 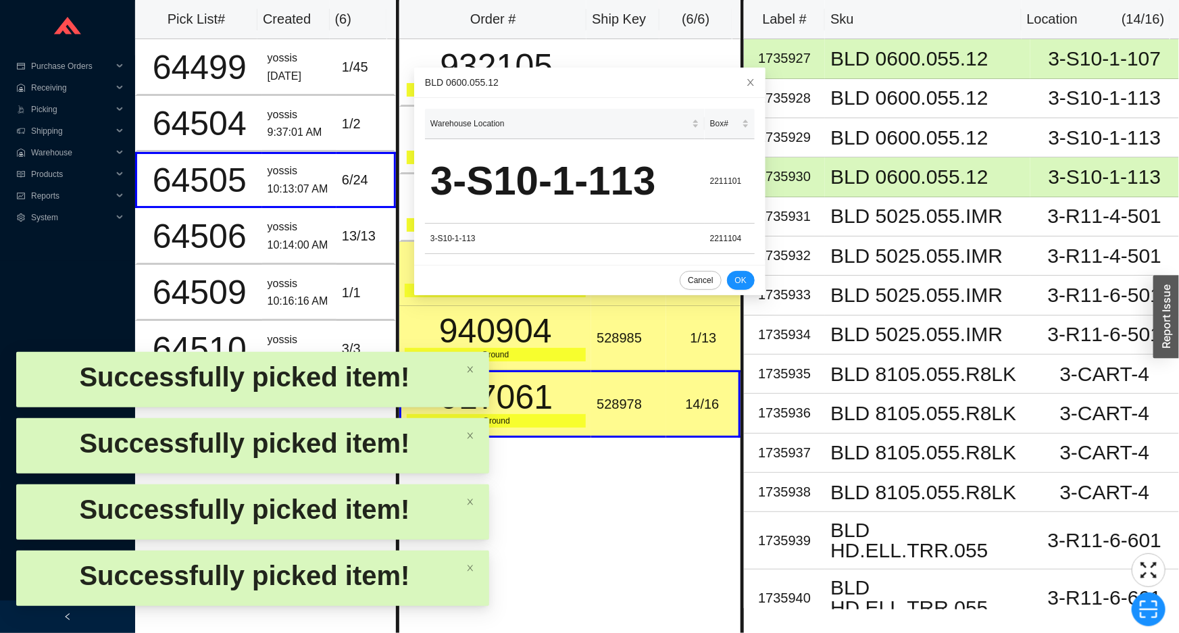 What do you see at coordinates (628, 404) in the screenshot?
I see `div: 528978` at bounding box center [628, 404].